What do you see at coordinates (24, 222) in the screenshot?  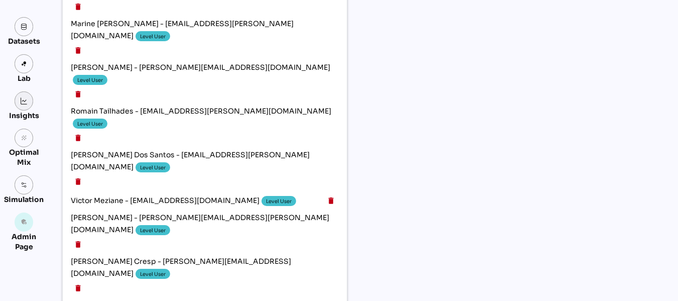 I see `i: admin_panel_settings` at bounding box center [24, 222].